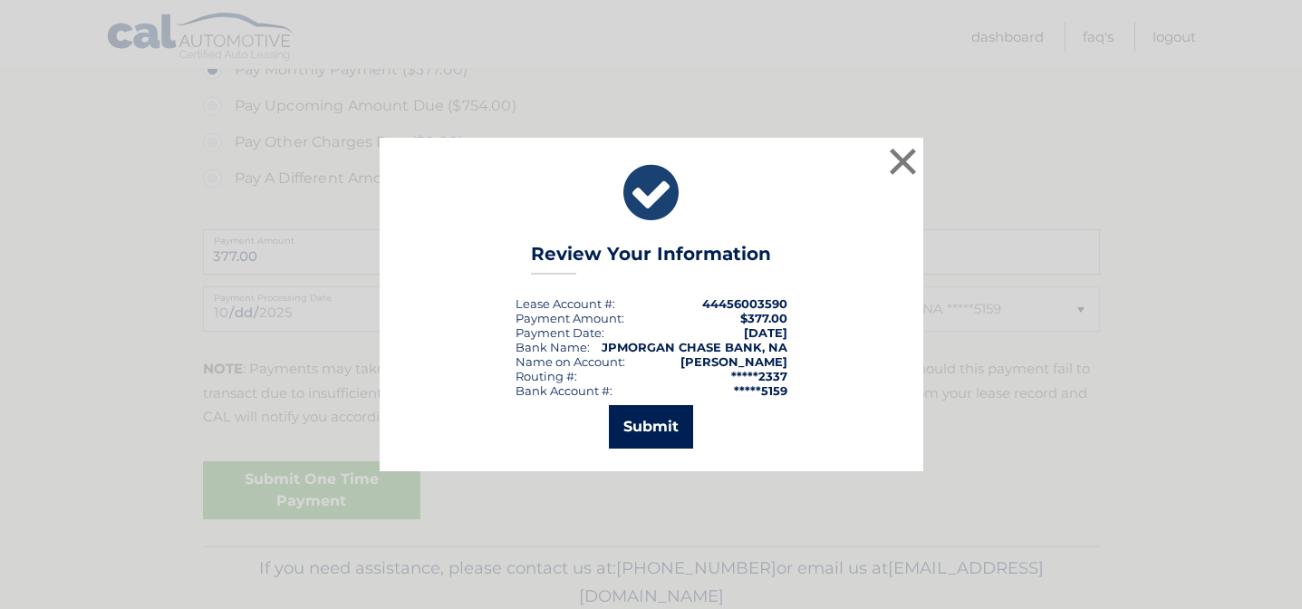 The height and width of the screenshot is (609, 1302). I want to click on div: Lease Account #:, so click(565, 304).